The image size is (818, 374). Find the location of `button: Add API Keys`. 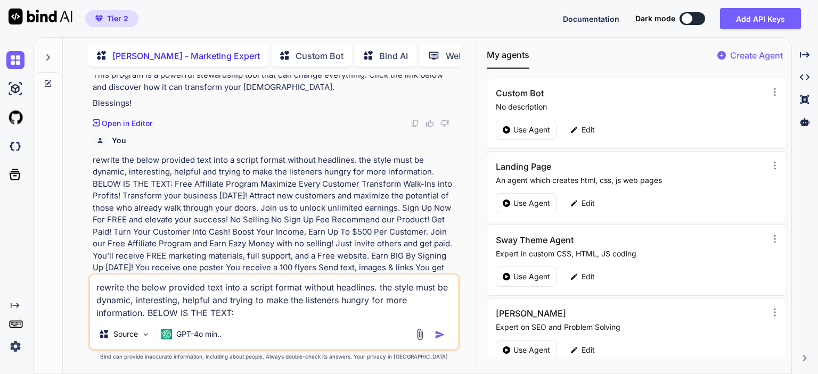

button: Add API Keys is located at coordinates (761, 19).